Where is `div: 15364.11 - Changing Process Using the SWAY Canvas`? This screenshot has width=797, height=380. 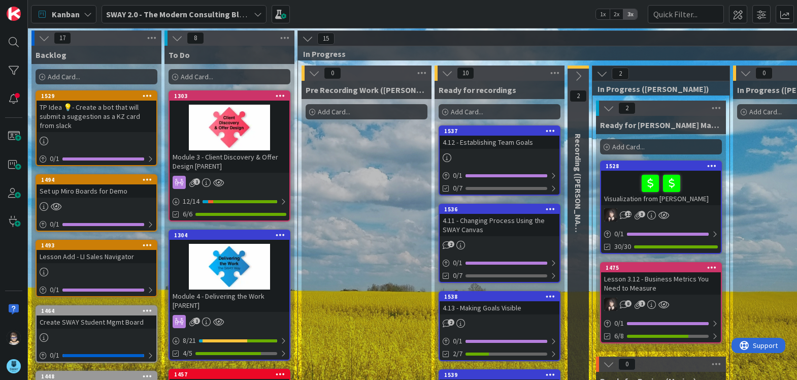
div: 15364.11 - Changing Process Using the SWAY Canvas is located at coordinates (500, 220).